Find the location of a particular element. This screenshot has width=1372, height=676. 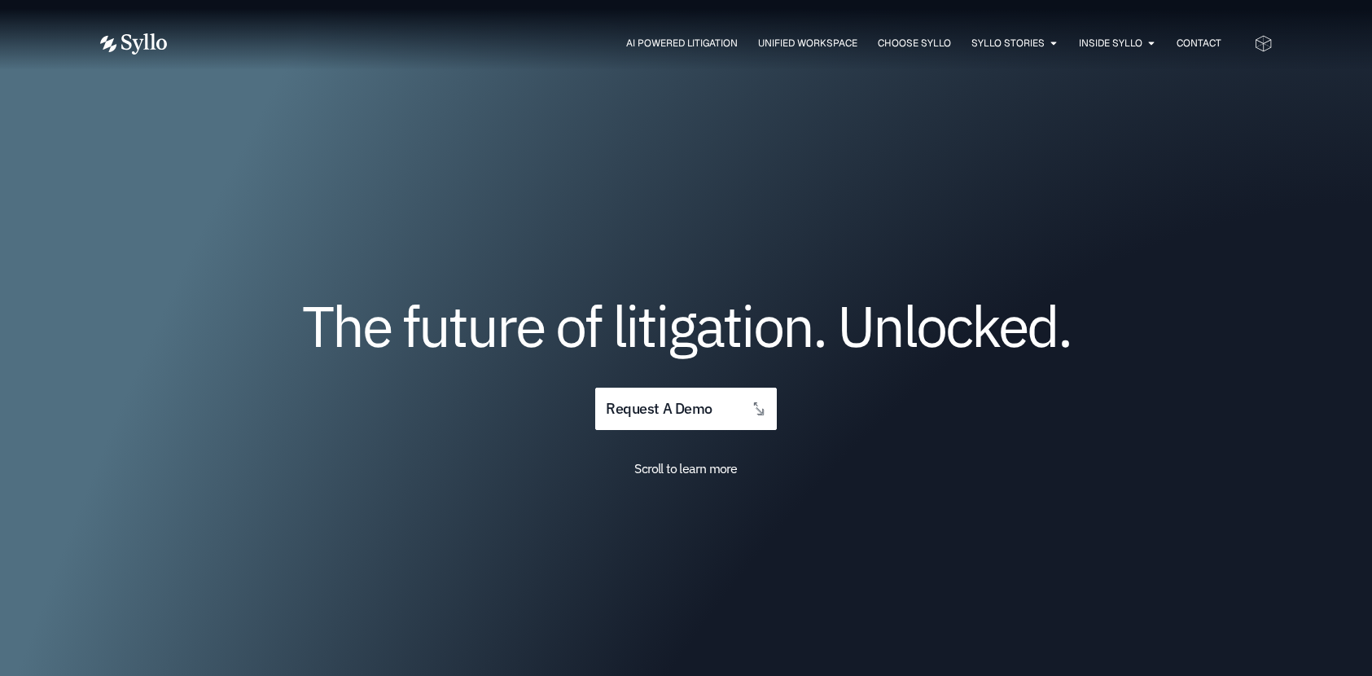

span: Scroll to learn more is located at coordinates (686, 468).